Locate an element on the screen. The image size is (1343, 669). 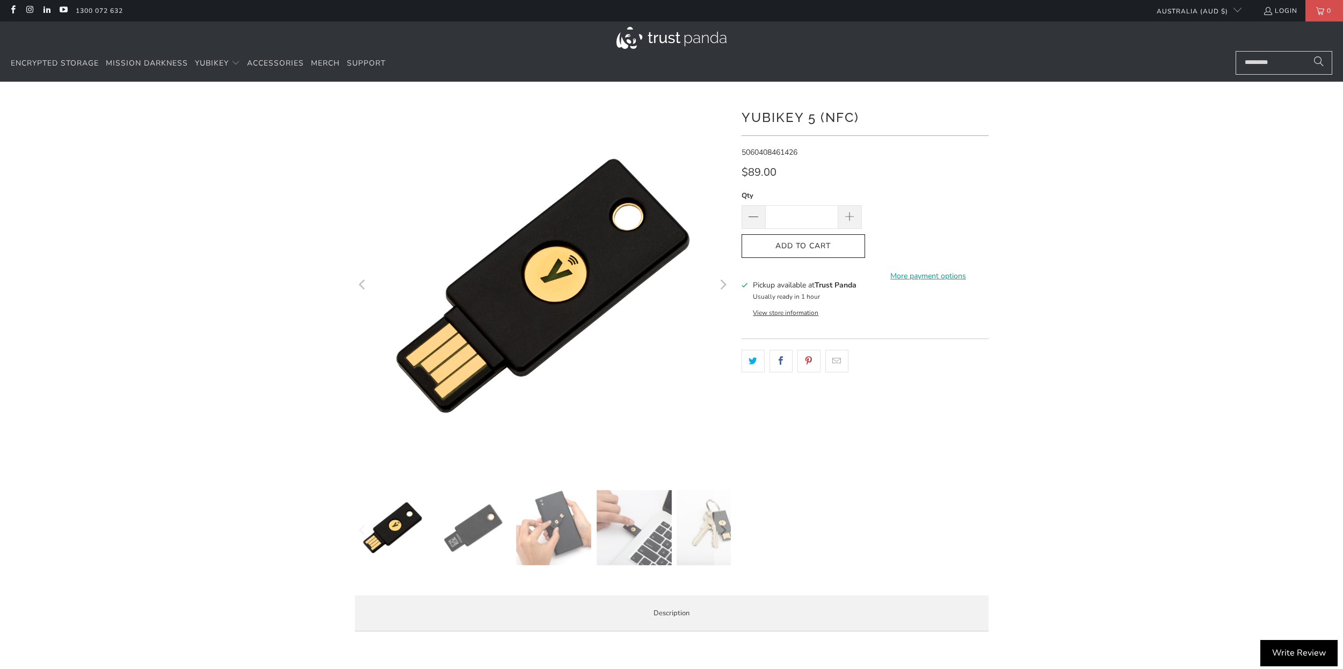
span: YubiKey is located at coordinates (212, 63).